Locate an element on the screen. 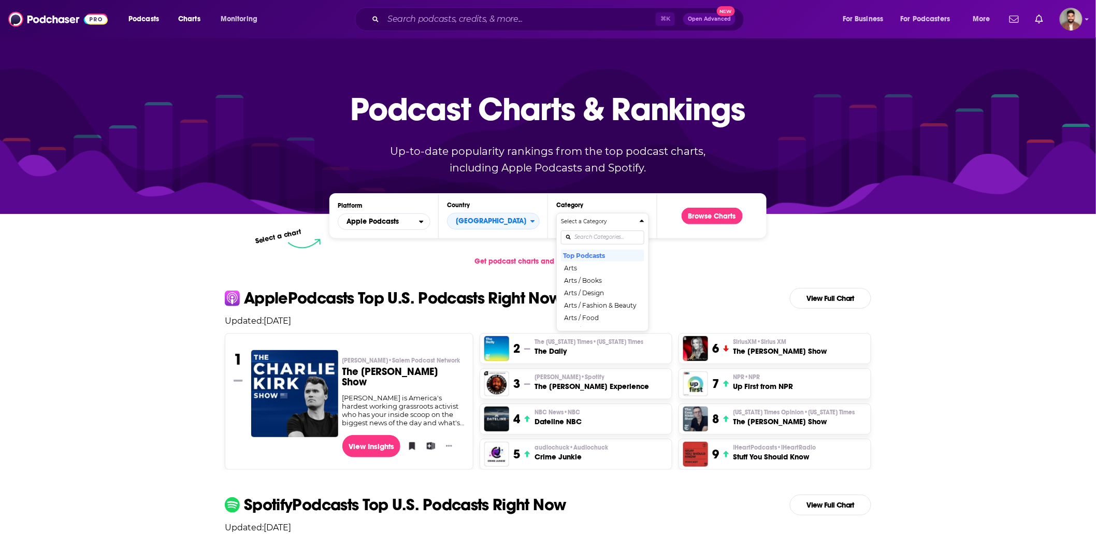 This screenshot has width=1096, height=534. button: Arts / Fashion & Beauty is located at coordinates (603, 305).